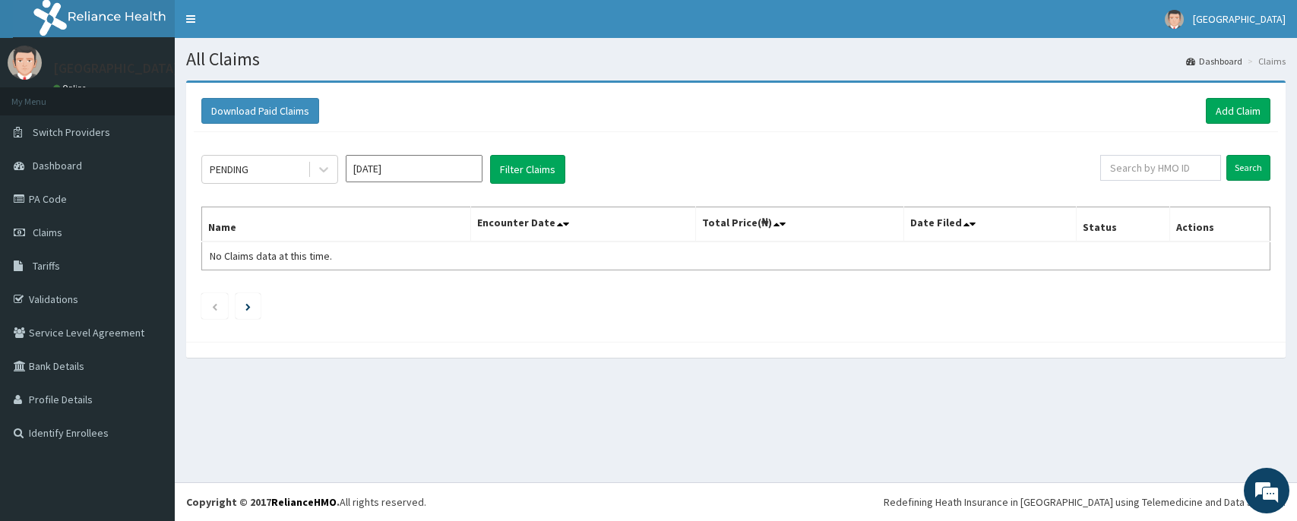 The image size is (1297, 521). Describe the element at coordinates (214, 306) in the screenshot. I see `a: Previous page` at that location.